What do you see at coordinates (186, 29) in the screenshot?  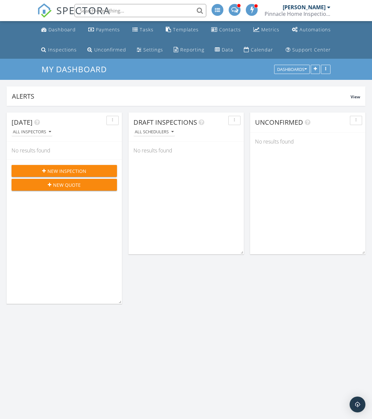 I see `div: Templates` at bounding box center [186, 29].